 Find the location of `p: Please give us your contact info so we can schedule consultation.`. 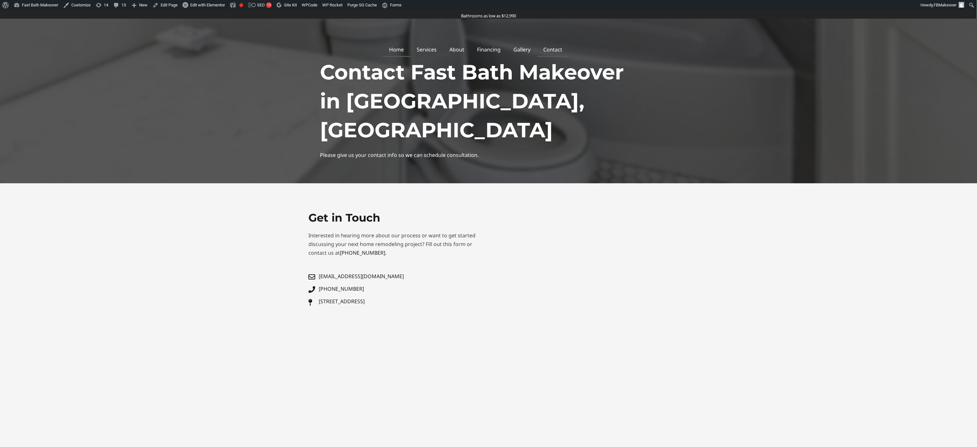

p: Please give us your contact info so we can schedule consultation. is located at coordinates (493, 155).